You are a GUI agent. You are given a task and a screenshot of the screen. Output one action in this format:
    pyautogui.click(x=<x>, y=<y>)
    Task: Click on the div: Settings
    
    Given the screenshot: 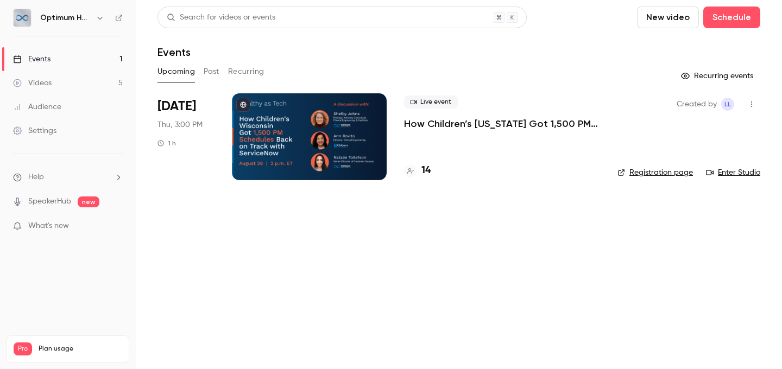 What is the action you would take?
    pyautogui.click(x=35, y=131)
    